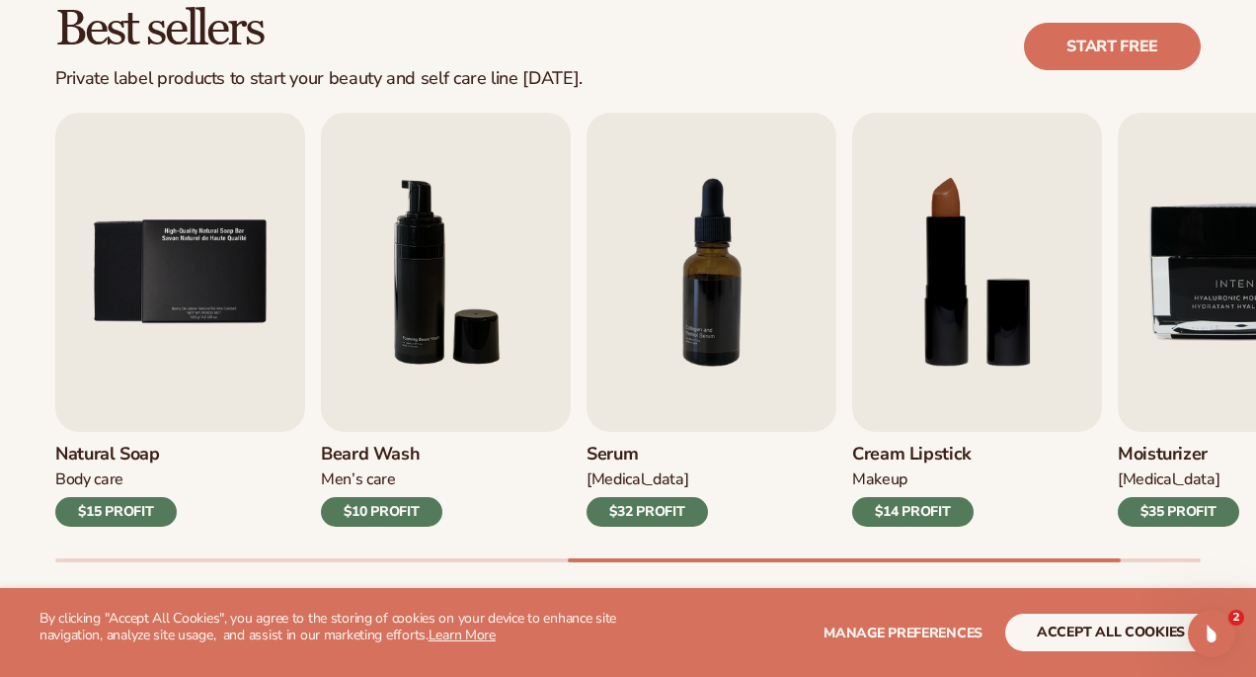 This screenshot has height=677, width=1256. Describe the element at coordinates (903, 632) in the screenshot. I see `span: Manage preferences` at that location.